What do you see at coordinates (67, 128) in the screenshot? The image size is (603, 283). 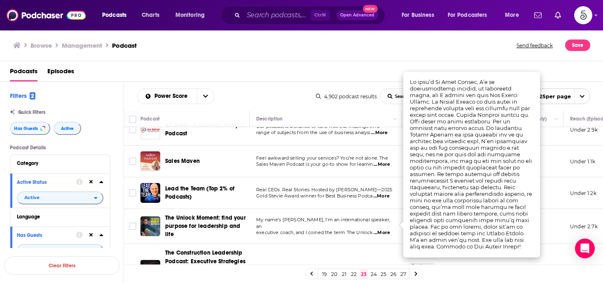 I see `button: Active` at bounding box center [67, 128].